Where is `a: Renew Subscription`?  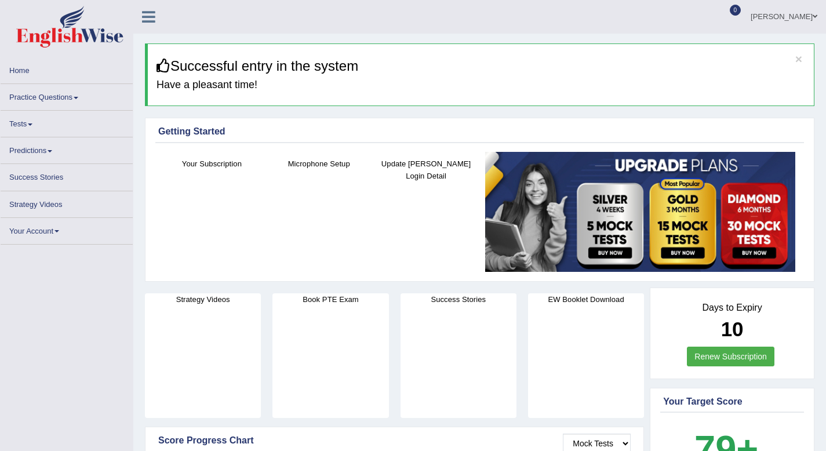
a: Renew Subscription is located at coordinates (731, 357).